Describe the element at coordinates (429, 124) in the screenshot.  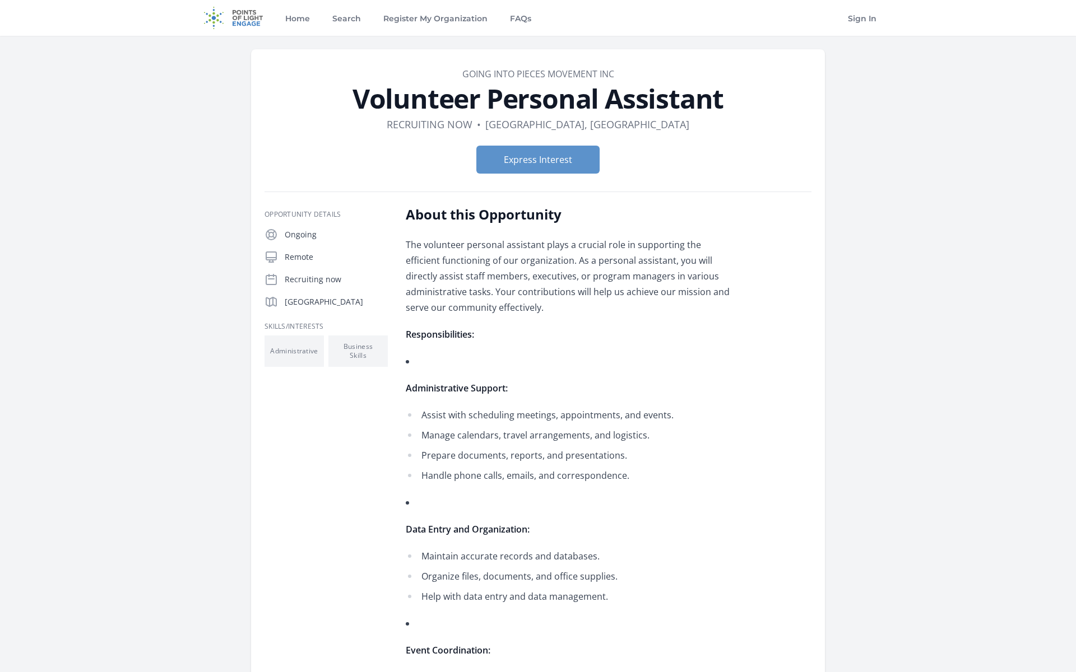
I see `dd: Recruiting now` at that location.